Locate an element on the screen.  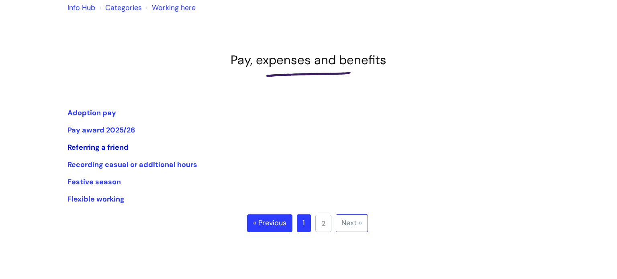
a: 2 is located at coordinates (323, 223).